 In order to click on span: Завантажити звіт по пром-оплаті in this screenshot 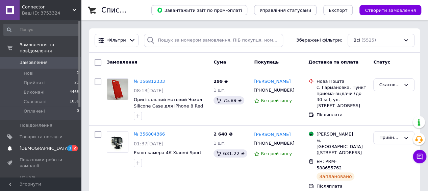, I will do `click(199, 10)`.